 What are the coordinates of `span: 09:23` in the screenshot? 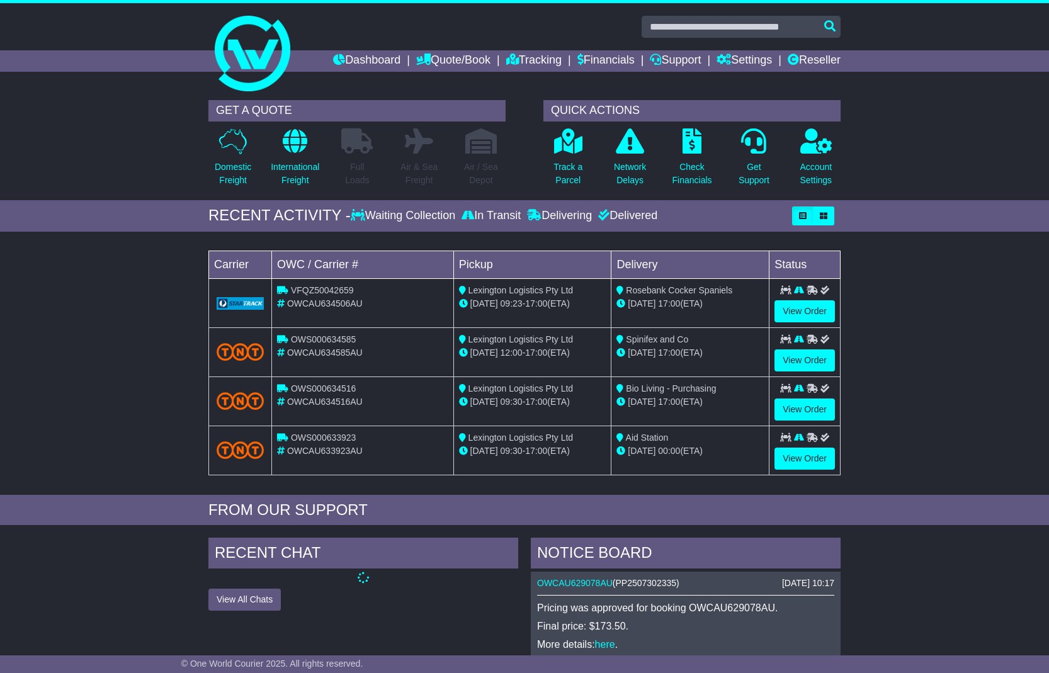 It's located at (511, 303).